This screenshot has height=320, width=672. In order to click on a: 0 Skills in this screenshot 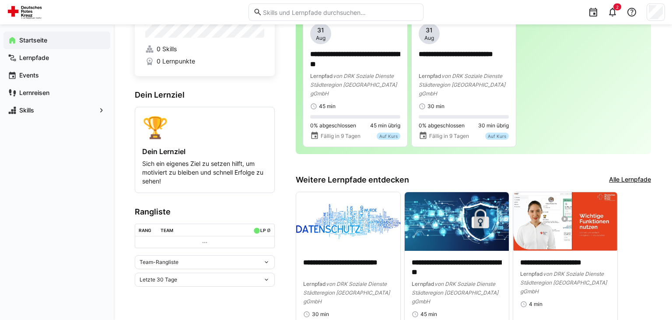, I will do `click(205, 49)`.